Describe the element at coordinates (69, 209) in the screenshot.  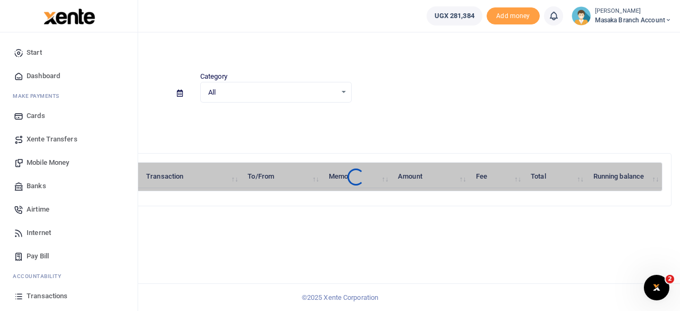
I see `a: Airtime` at that location.